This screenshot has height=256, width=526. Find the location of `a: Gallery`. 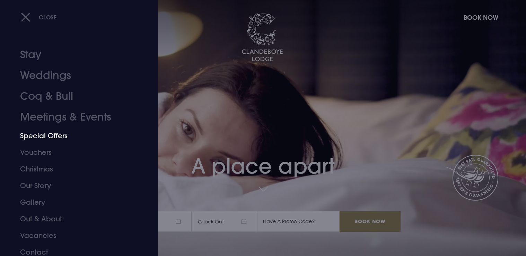

a: Gallery is located at coordinates (75, 202).